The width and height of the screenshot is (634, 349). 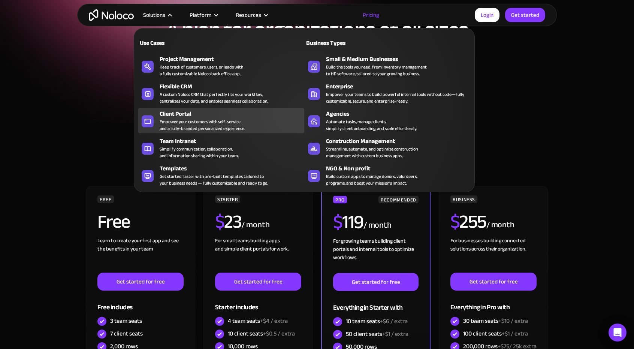 I want to click on div: Empower your teams to build powerful internal tools without code—fully customizable, secure, and ..., so click(x=396, y=98).